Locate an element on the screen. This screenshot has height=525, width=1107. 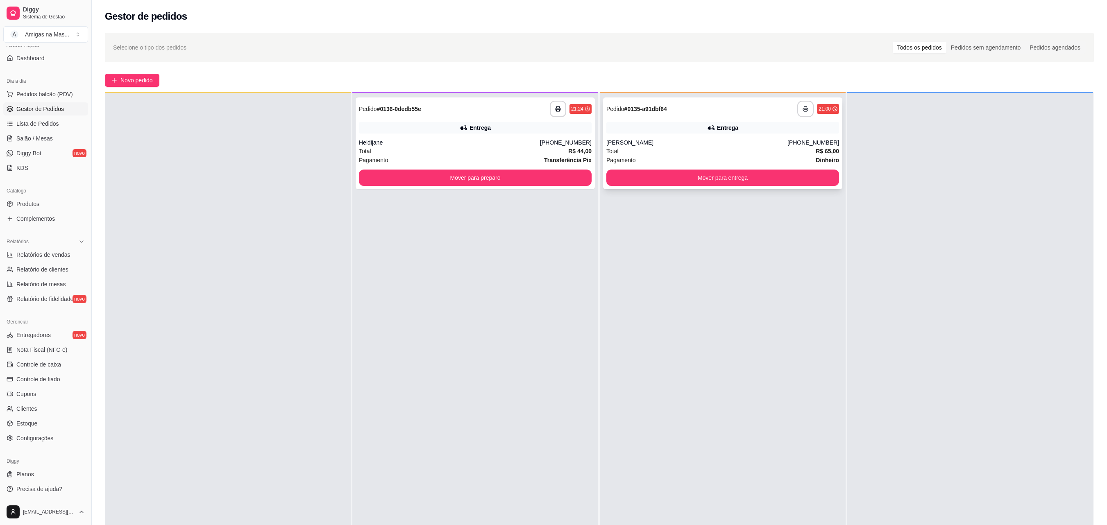
a: Precisa de ajuda? is located at coordinates (45, 489).